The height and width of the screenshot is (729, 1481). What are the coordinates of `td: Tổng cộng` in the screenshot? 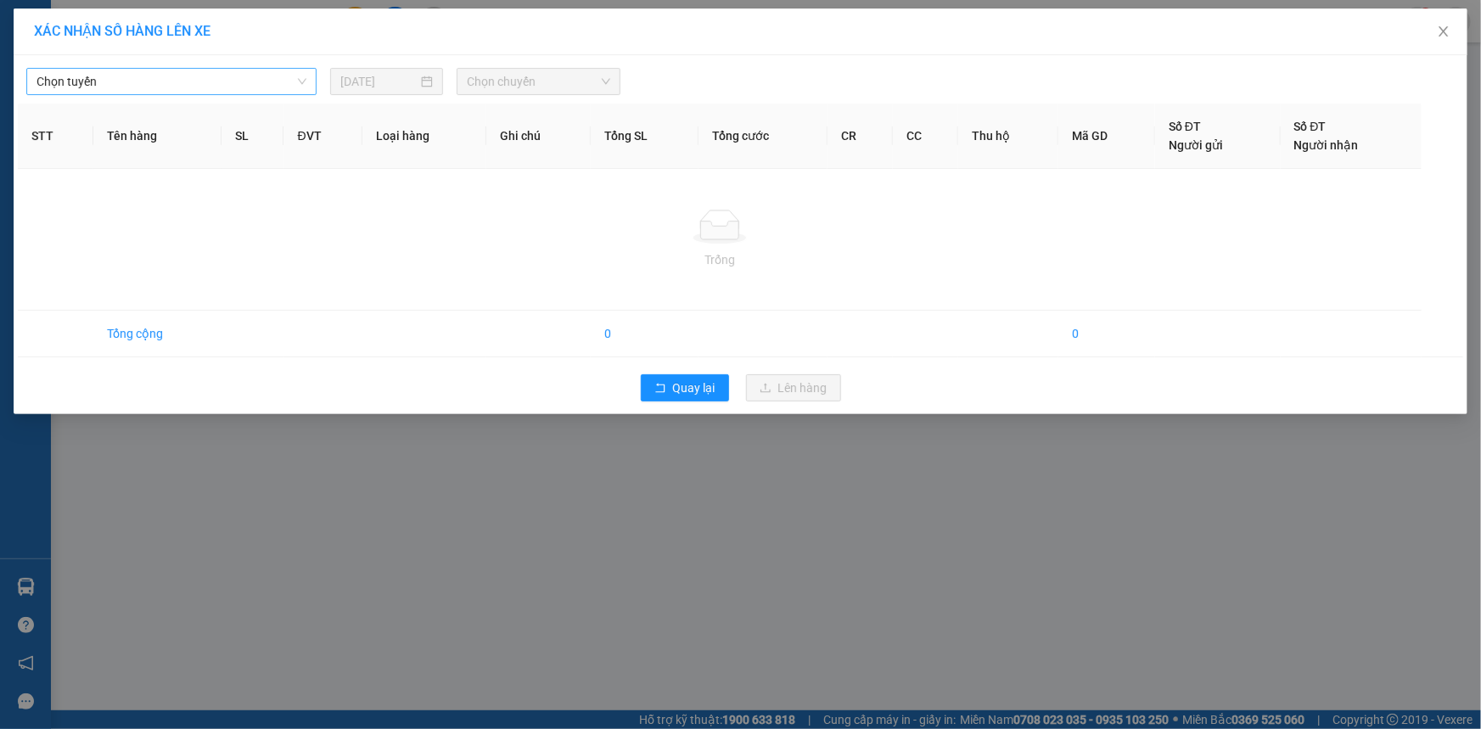 It's located at (157, 334).